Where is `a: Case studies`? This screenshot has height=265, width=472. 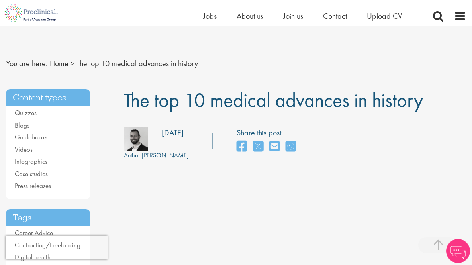 a: Case studies is located at coordinates (31, 174).